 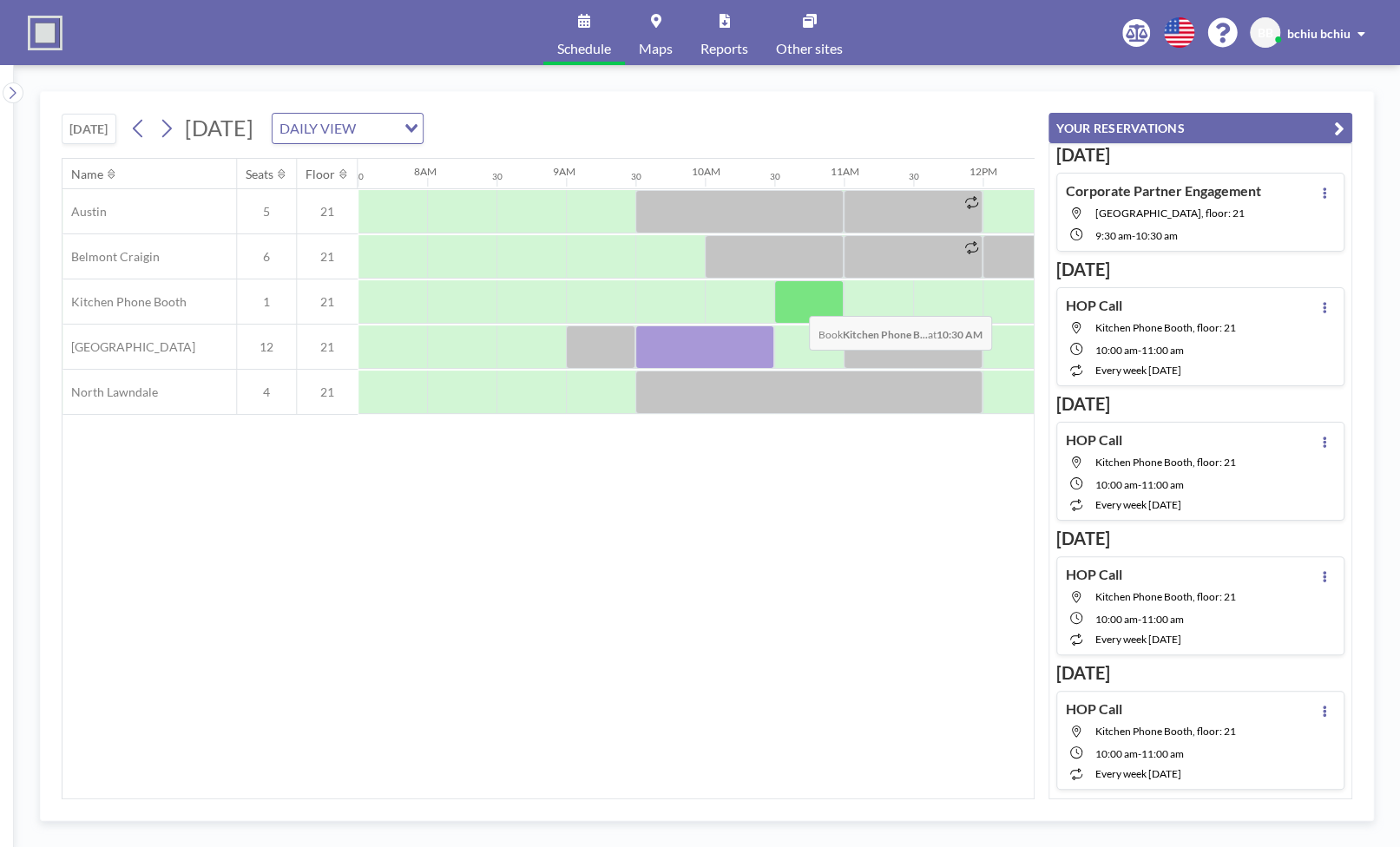 I want to click on span: DAILY VIEW, so click(x=317, y=129).